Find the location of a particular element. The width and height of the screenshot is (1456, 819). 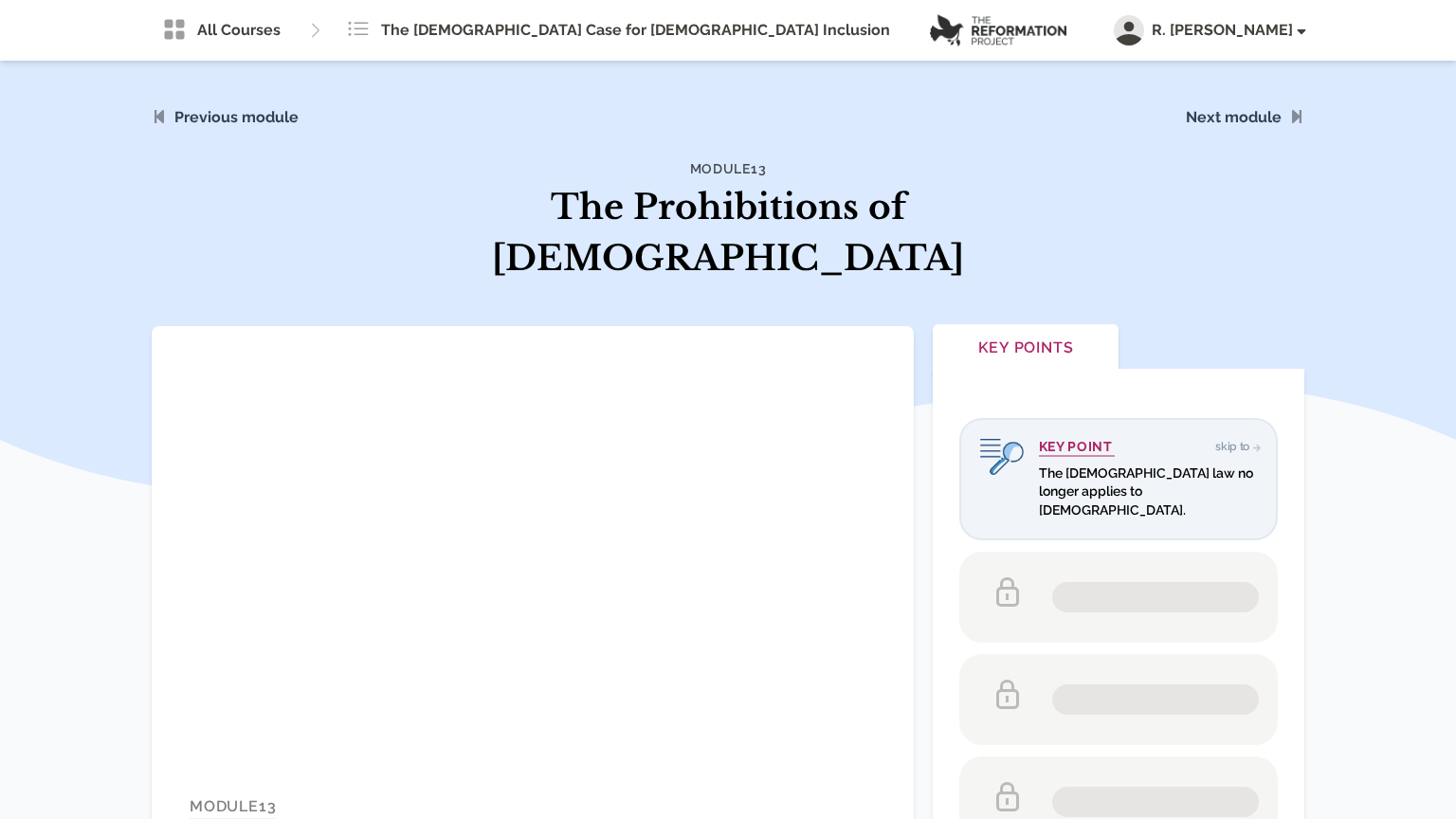

a: Next module is located at coordinates (1233, 116).